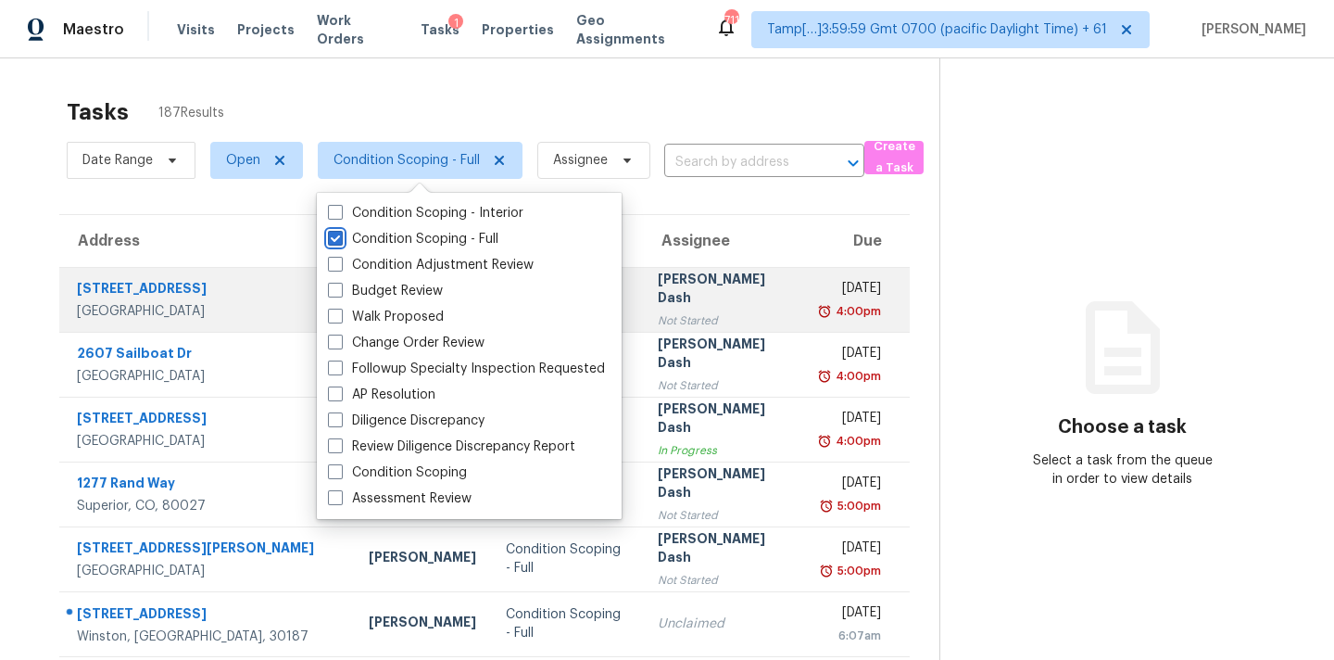  What do you see at coordinates (1122, 427) in the screenshot?
I see `h3: Choose a task` at bounding box center [1122, 427].